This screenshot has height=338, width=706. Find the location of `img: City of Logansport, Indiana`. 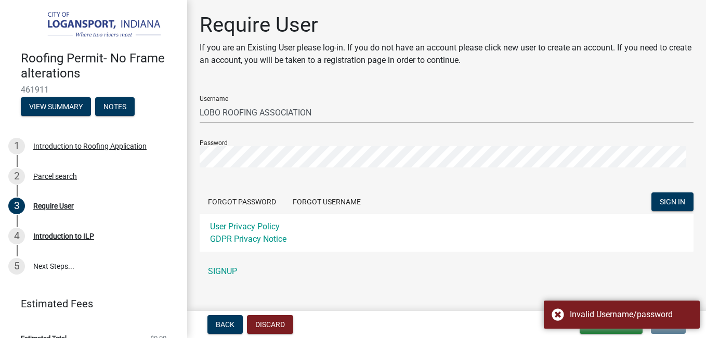

img: City of Logansport, Indiana is located at coordinates (96, 25).